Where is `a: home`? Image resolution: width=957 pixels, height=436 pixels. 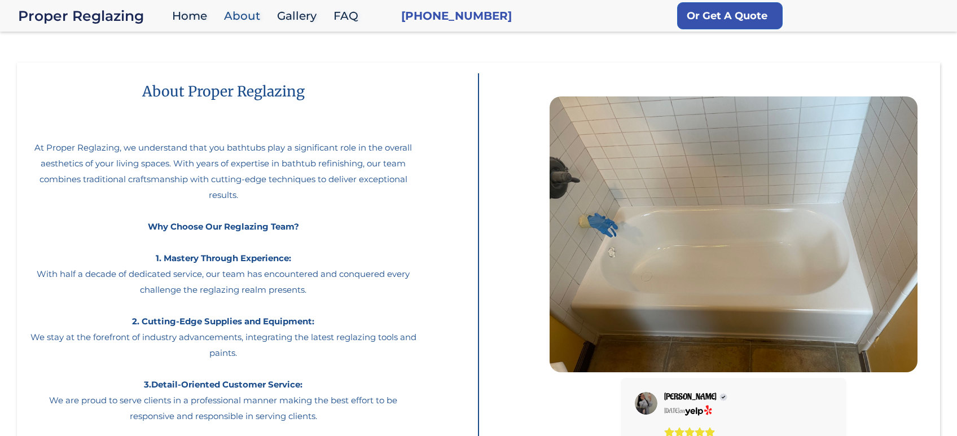 a: home is located at coordinates (92, 16).